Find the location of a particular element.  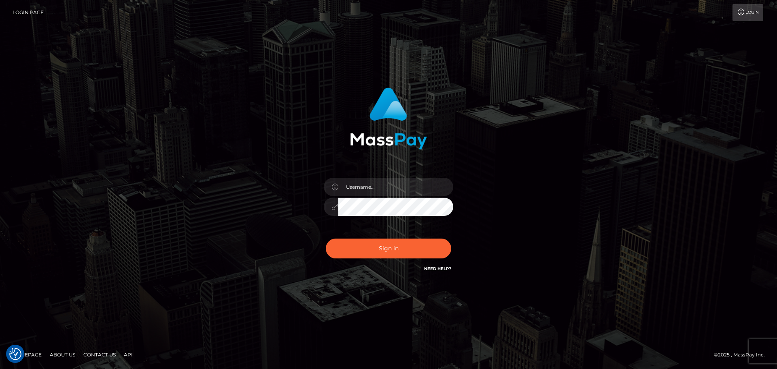

button: Sign in is located at coordinates (388, 248).